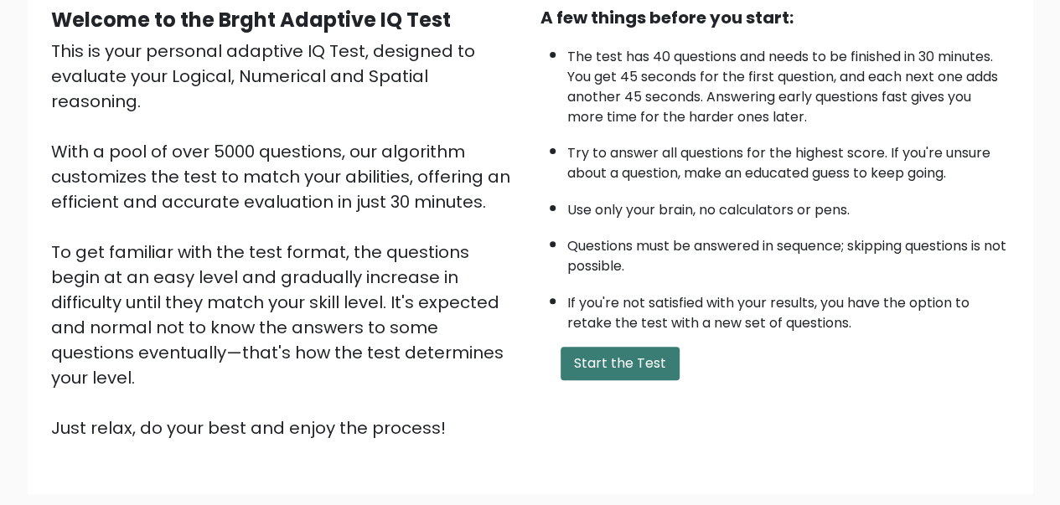 This screenshot has height=505, width=1060. Describe the element at coordinates (788, 252) in the screenshot. I see `li: Questions must be answered in sequence; skipping questions is not possible.` at that location.